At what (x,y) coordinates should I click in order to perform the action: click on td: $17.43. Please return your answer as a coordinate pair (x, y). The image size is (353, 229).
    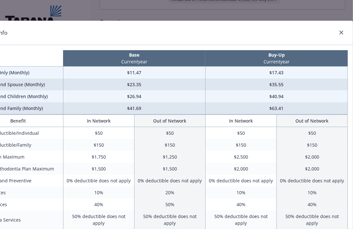
    Looking at the image, I should click on (277, 73).